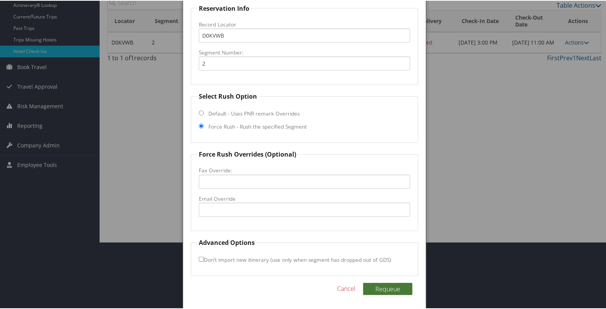 This screenshot has width=606, height=309. I want to click on label: Segment Number:, so click(305, 52).